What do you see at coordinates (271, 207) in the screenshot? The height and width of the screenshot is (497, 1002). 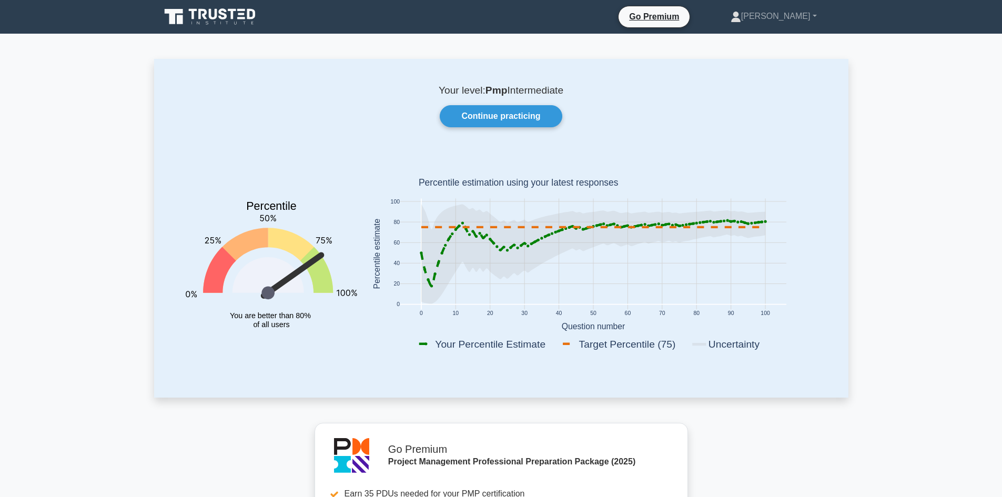 I see `text: Percentile` at bounding box center [271, 207].